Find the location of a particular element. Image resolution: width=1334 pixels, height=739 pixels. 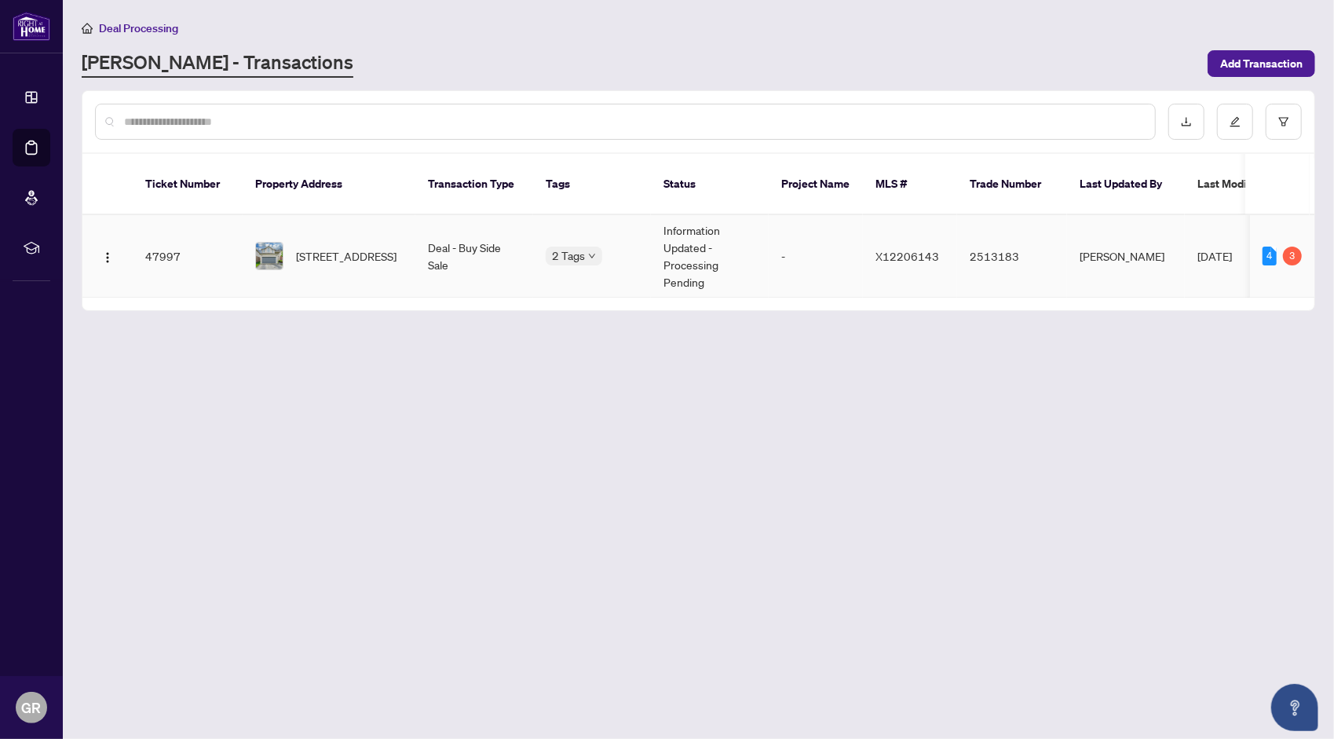

img: logo is located at coordinates (31, 26).